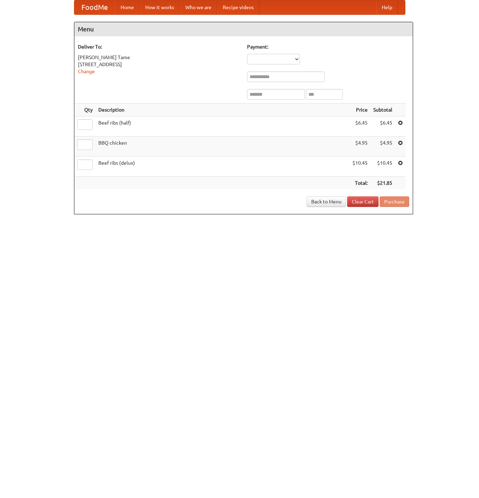 This screenshot has height=498, width=479. What do you see at coordinates (86, 71) in the screenshot?
I see `a: Change` at bounding box center [86, 71].